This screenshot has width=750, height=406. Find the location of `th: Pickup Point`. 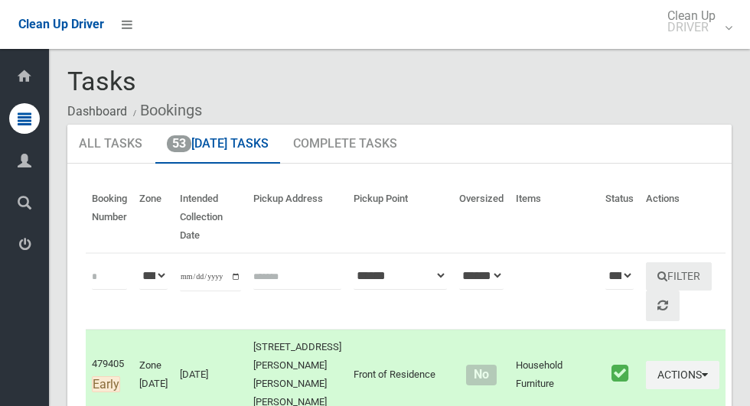

th: Pickup Point is located at coordinates (400, 217).